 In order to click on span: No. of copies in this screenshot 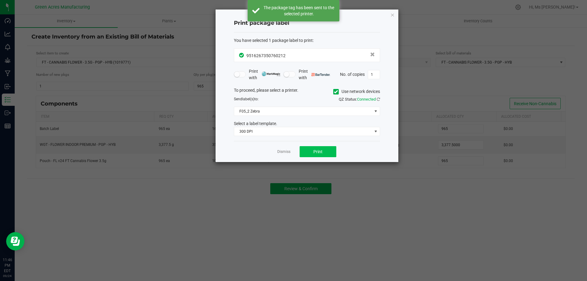, I will do `click(352, 74)`.